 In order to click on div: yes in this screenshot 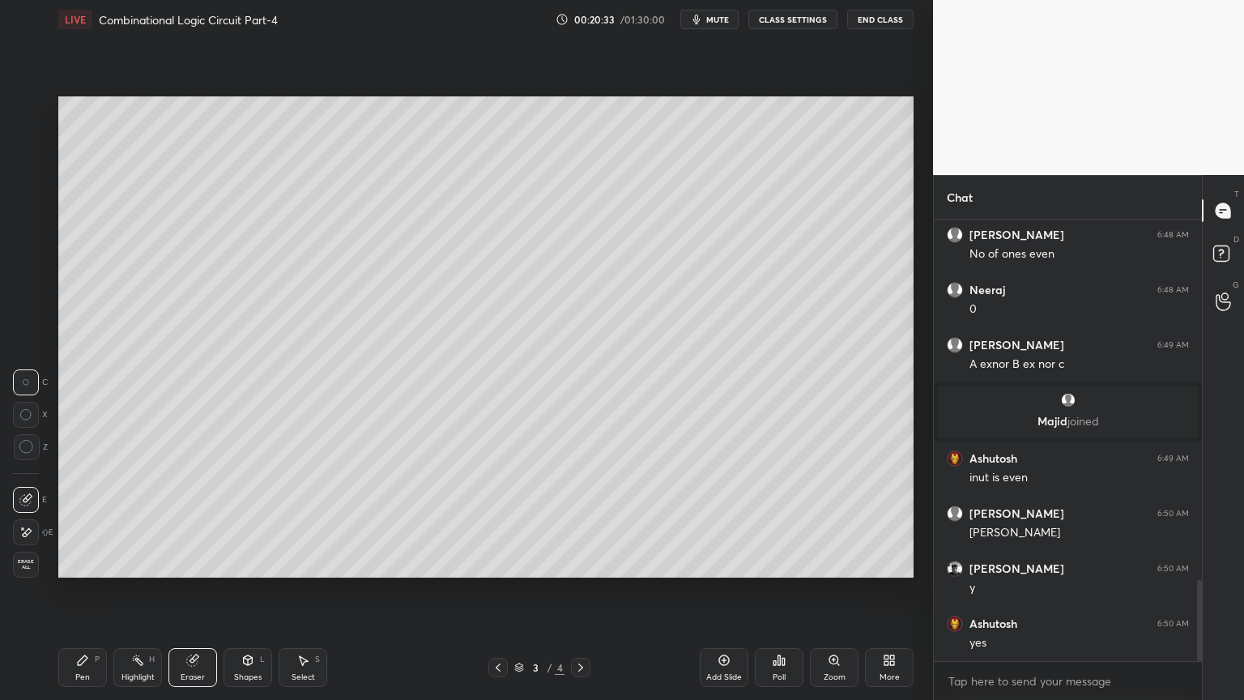, I will do `click(1078, 643)`.